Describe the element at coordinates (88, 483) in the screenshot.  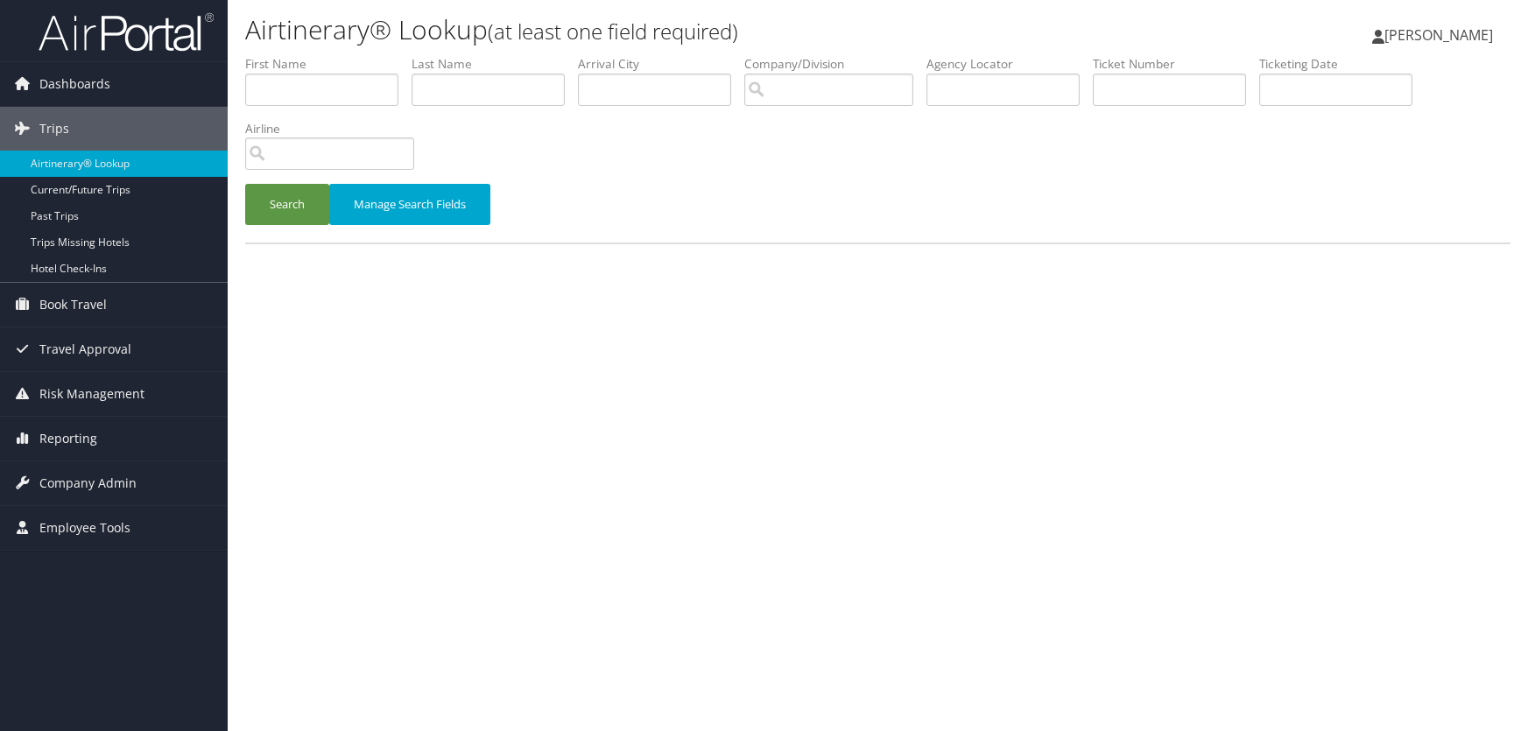
I see `span: Company Admin` at that location.